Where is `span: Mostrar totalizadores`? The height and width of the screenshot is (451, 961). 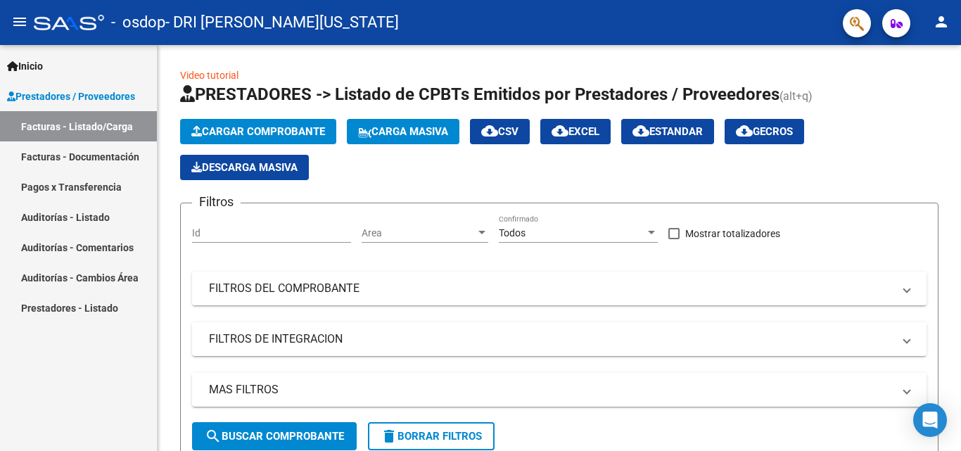
span: Mostrar totalizadores is located at coordinates (732, 234).